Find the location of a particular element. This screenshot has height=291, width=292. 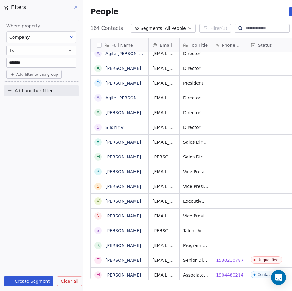

span: Associate Director is located at coordinates (196, 275).